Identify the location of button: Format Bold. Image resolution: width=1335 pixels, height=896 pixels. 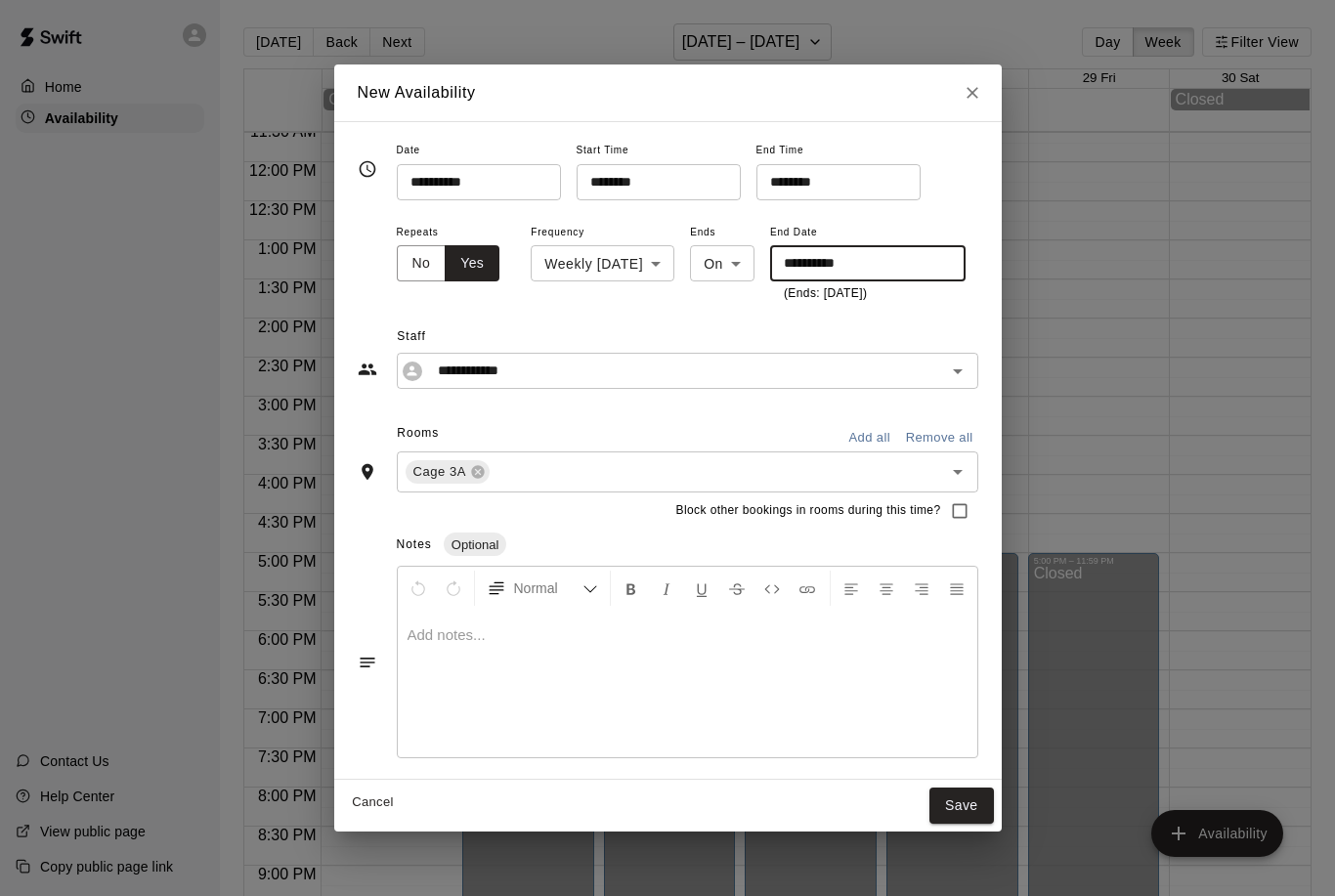
(631, 588).